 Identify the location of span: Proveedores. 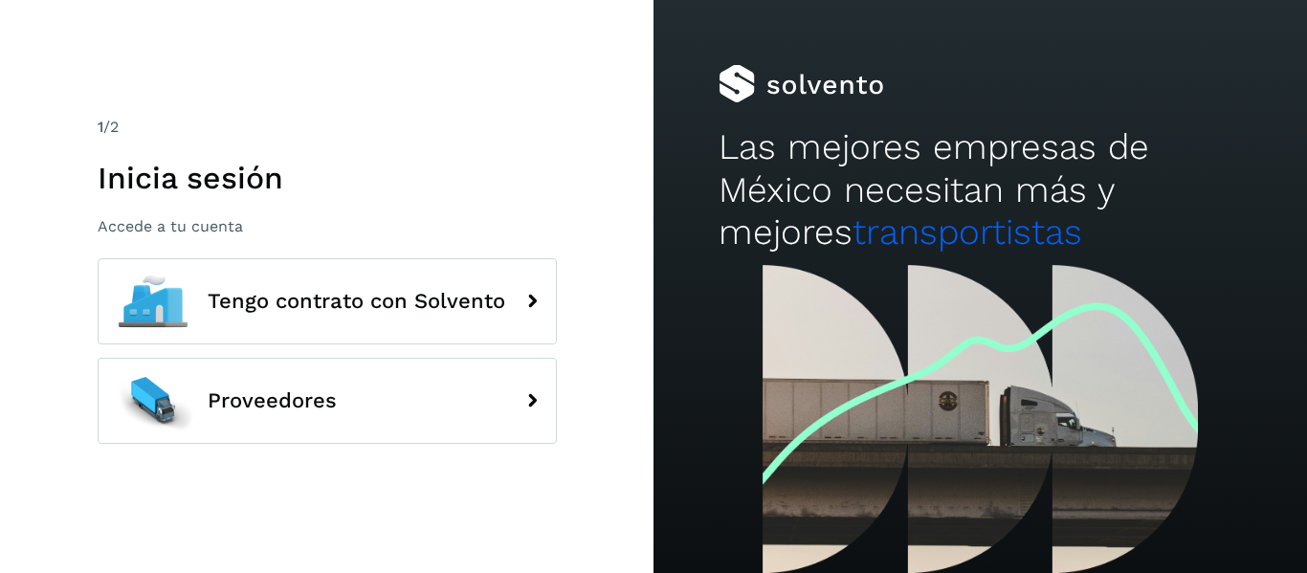
(272, 401).